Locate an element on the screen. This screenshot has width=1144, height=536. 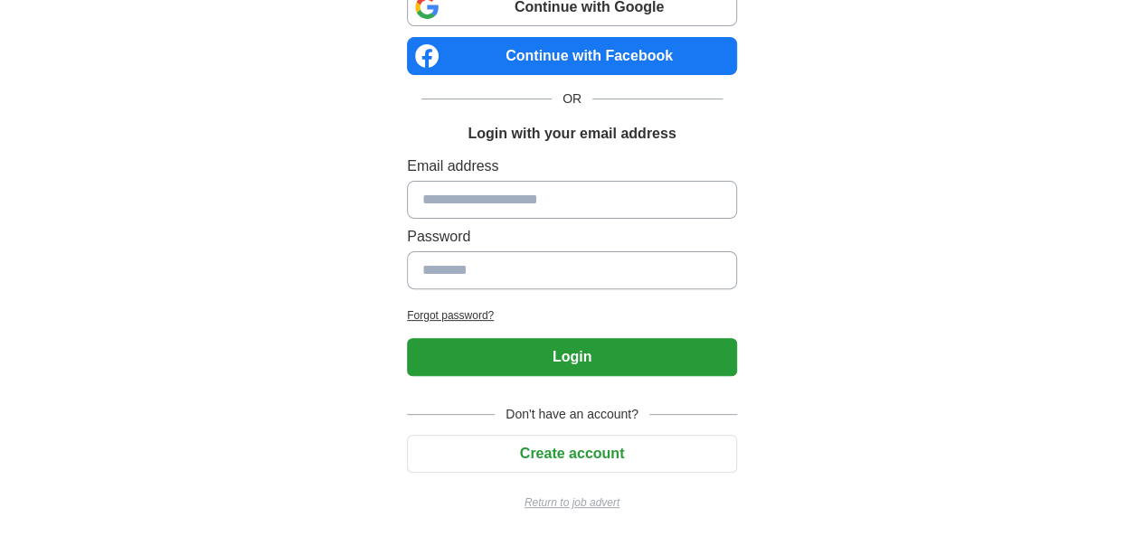
a: Create account is located at coordinates (571, 453).